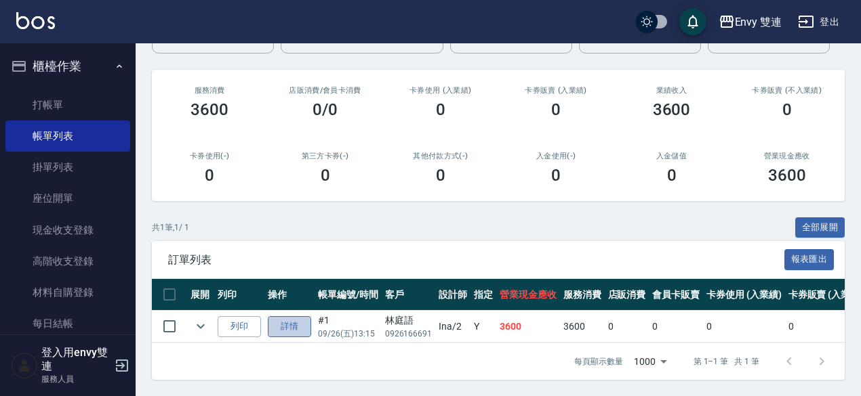 The height and width of the screenshot is (396, 861). What do you see at coordinates (818, 22) in the screenshot?
I see `button: 登出` at bounding box center [818, 22].